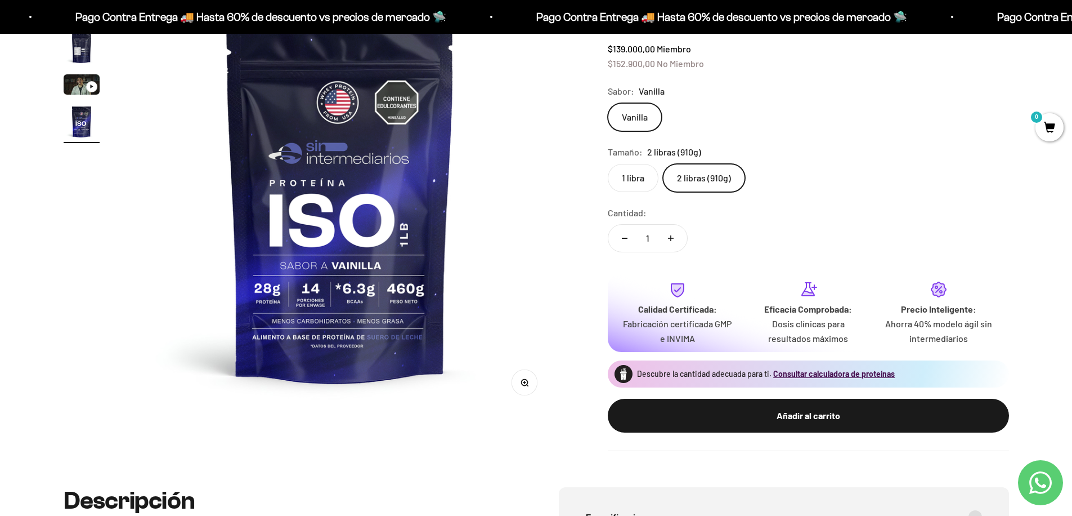 The height and width of the screenshot is (516, 1072). What do you see at coordinates (1037, 117) in the screenshot?
I see `mark: 0` at bounding box center [1037, 117].